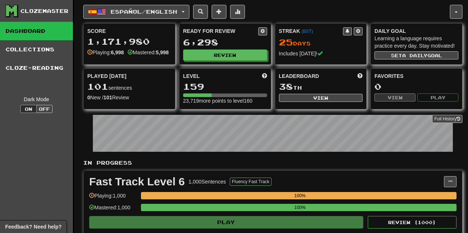  Describe the element at coordinates (265, 76) in the screenshot. I see `span: Score more points to level up` at that location.